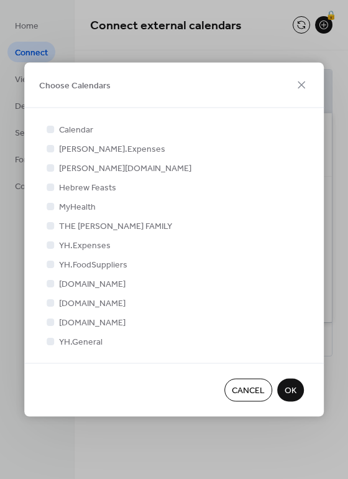 The height and width of the screenshot is (479, 348). Describe the element at coordinates (75, 86) in the screenshot. I see `span: Choose Calendars` at that location.